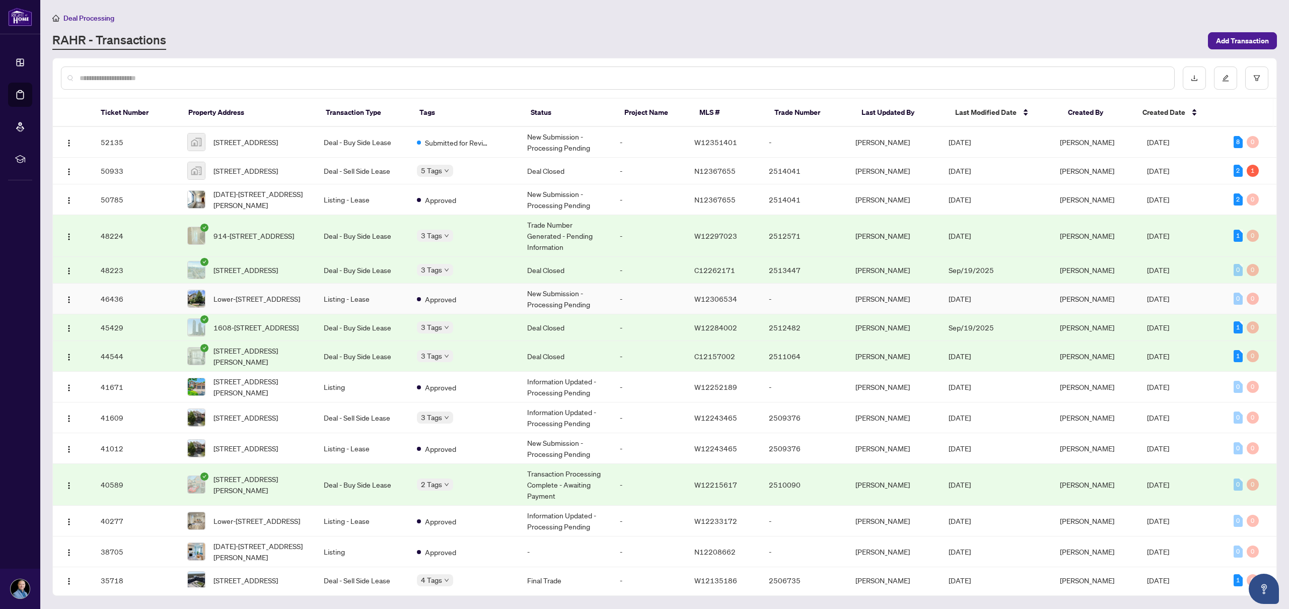 This screenshot has height=609, width=1289. I want to click on th: Created Date, so click(1178, 113).